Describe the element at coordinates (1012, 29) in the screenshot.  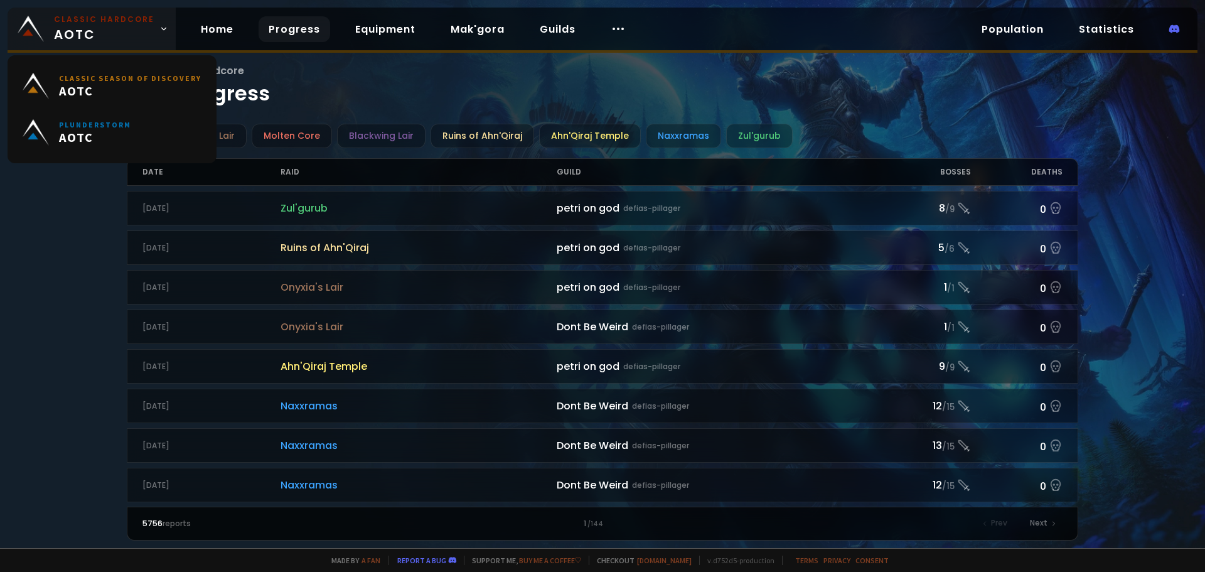
I see `a: Population` at that location.